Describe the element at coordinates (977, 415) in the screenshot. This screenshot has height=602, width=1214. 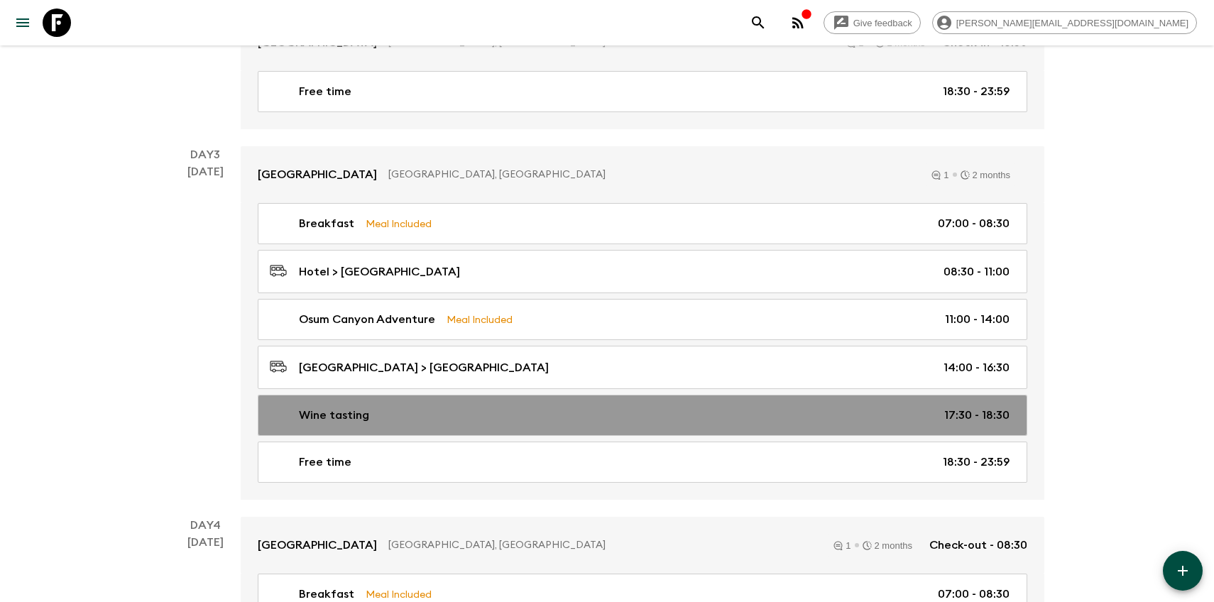
I see `p: 17:30 - 18:30` at that location.